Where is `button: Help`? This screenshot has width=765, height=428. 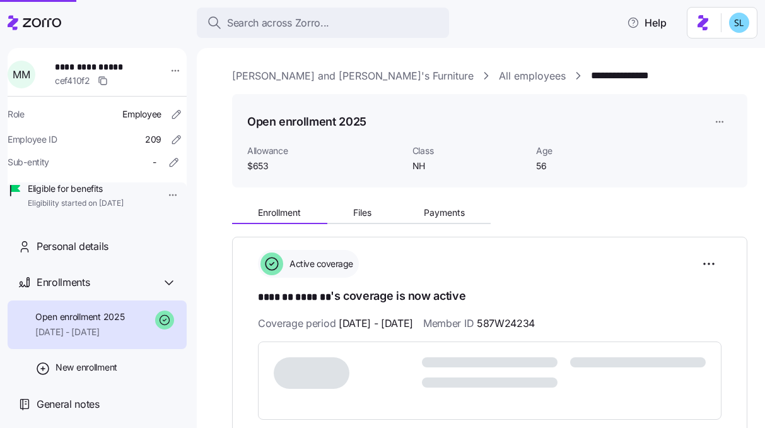 button: Help is located at coordinates (647, 23).